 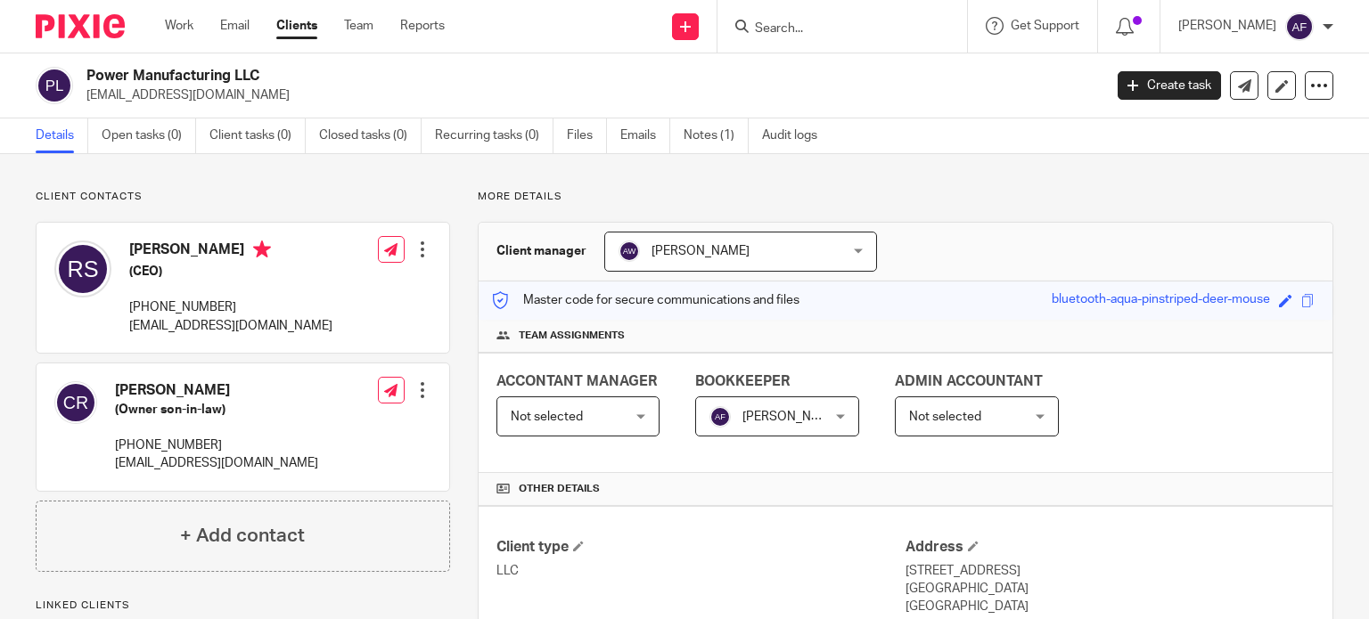 I want to click on h4: + Add contact, so click(x=242, y=536).